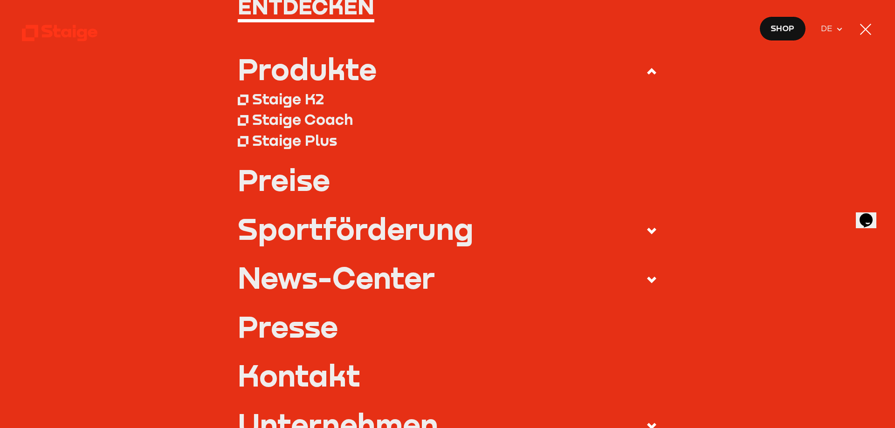 The width and height of the screenshot is (895, 428). I want to click on a: Presse, so click(447, 326).